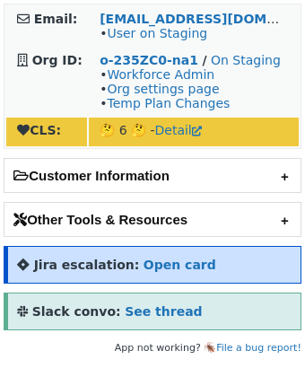 This screenshot has height=368, width=305. Describe the element at coordinates (76, 311) in the screenshot. I see `strong: Slack convo:` at that location.